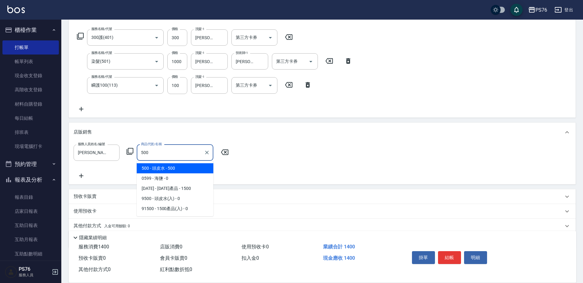 This screenshot has height=283, width=583. I want to click on div: 預收卡販賣, so click(322, 197).